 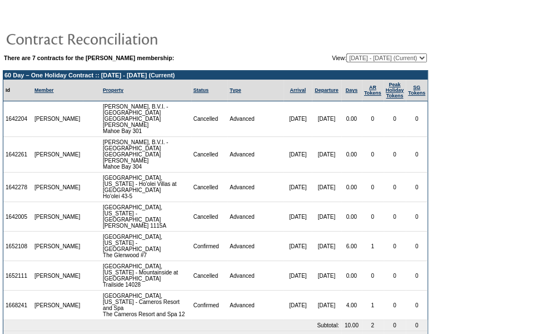 I want to click on td: Id, so click(x=18, y=90).